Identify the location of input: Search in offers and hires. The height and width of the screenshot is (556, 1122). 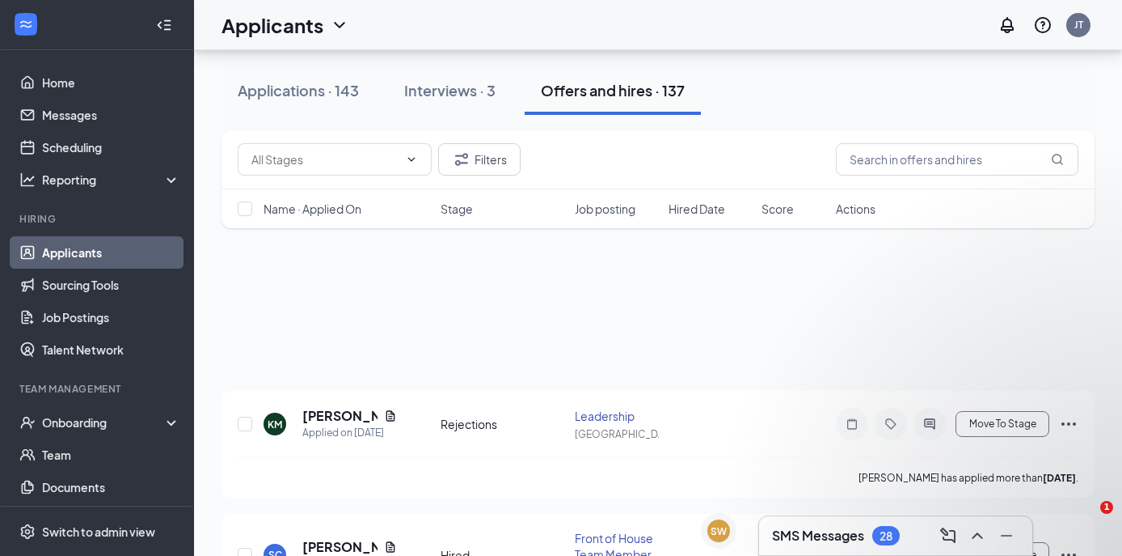
(957, 159).